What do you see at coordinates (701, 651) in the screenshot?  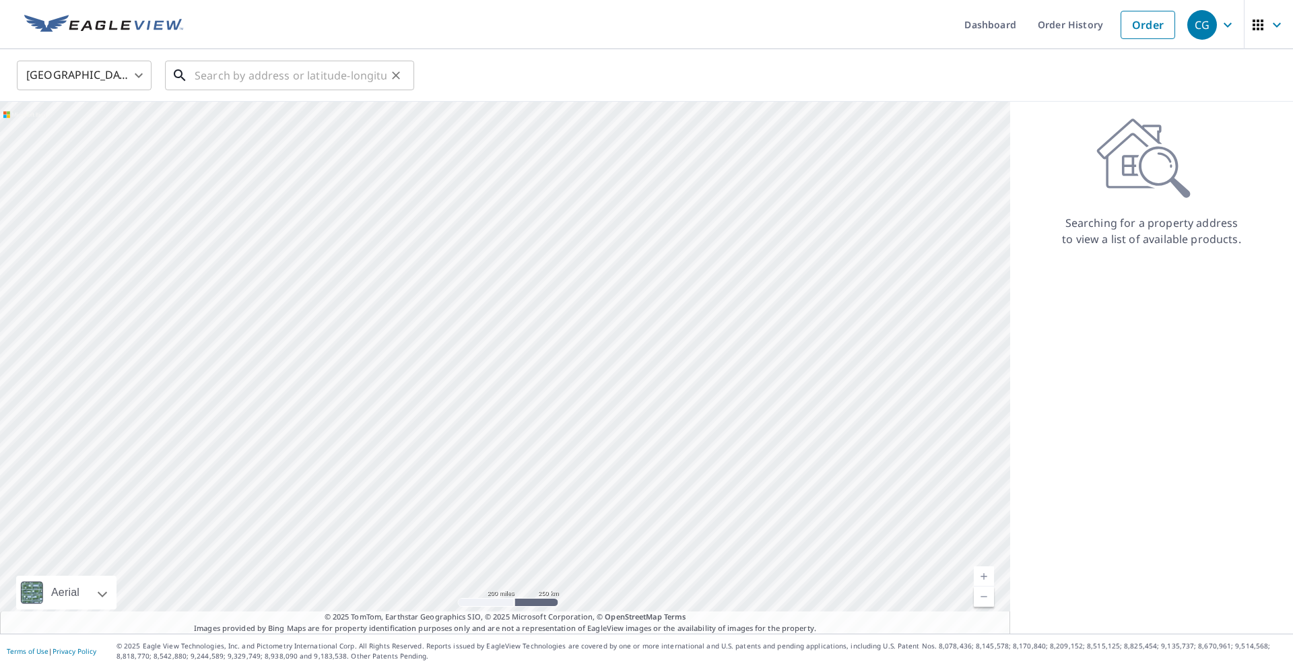 I see `p: © 2025 Eagle View Technologies, Inc. and Pictometry International Corp. All Rights Reserved. Repo...` at bounding box center [701, 651].